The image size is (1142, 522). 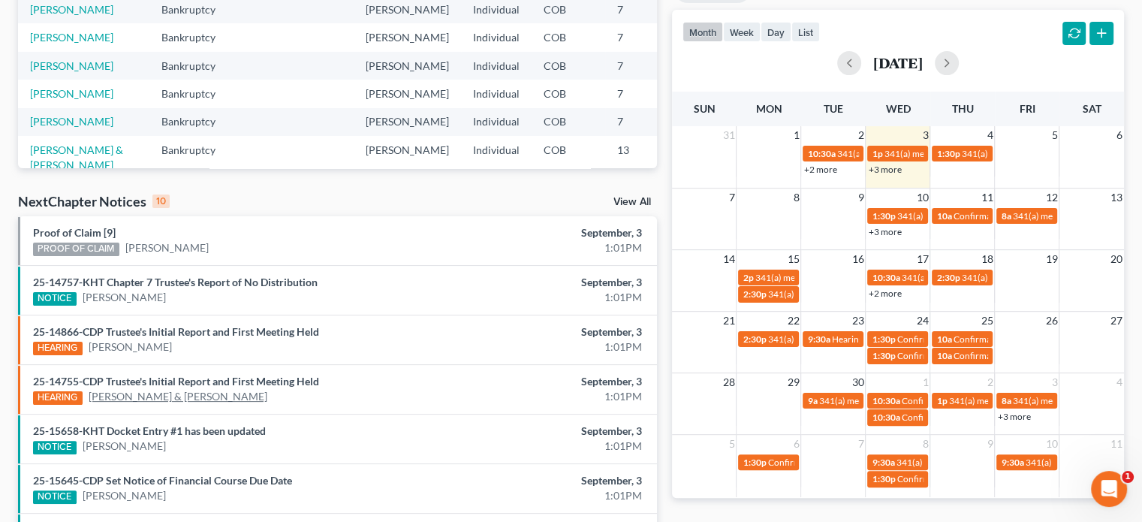 What do you see at coordinates (149, 430) in the screenshot?
I see `a: 25-15658-KHT Docket Entry #1 has been updated` at bounding box center [149, 430].